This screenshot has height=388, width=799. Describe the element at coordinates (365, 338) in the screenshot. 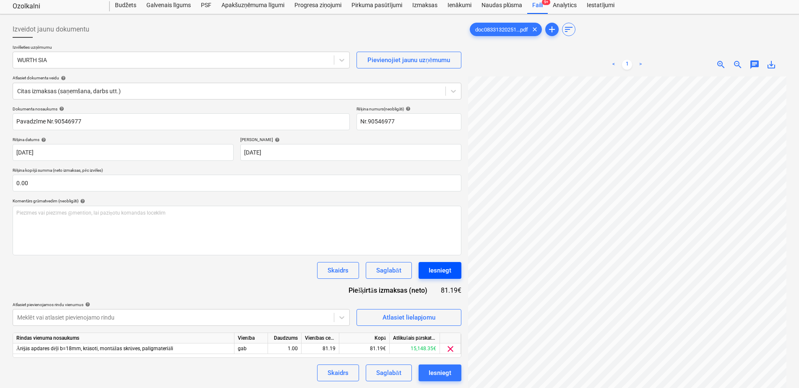

I see `div: Kopā` at that location.